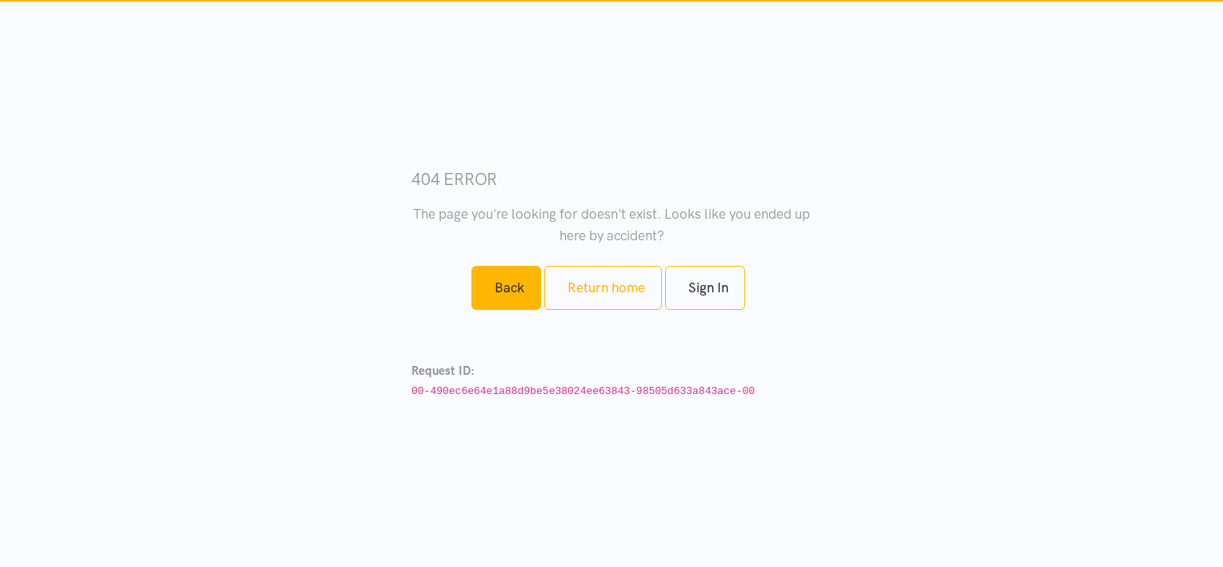 This screenshot has width=1223, height=567. I want to click on a: Sign In, so click(705, 287).